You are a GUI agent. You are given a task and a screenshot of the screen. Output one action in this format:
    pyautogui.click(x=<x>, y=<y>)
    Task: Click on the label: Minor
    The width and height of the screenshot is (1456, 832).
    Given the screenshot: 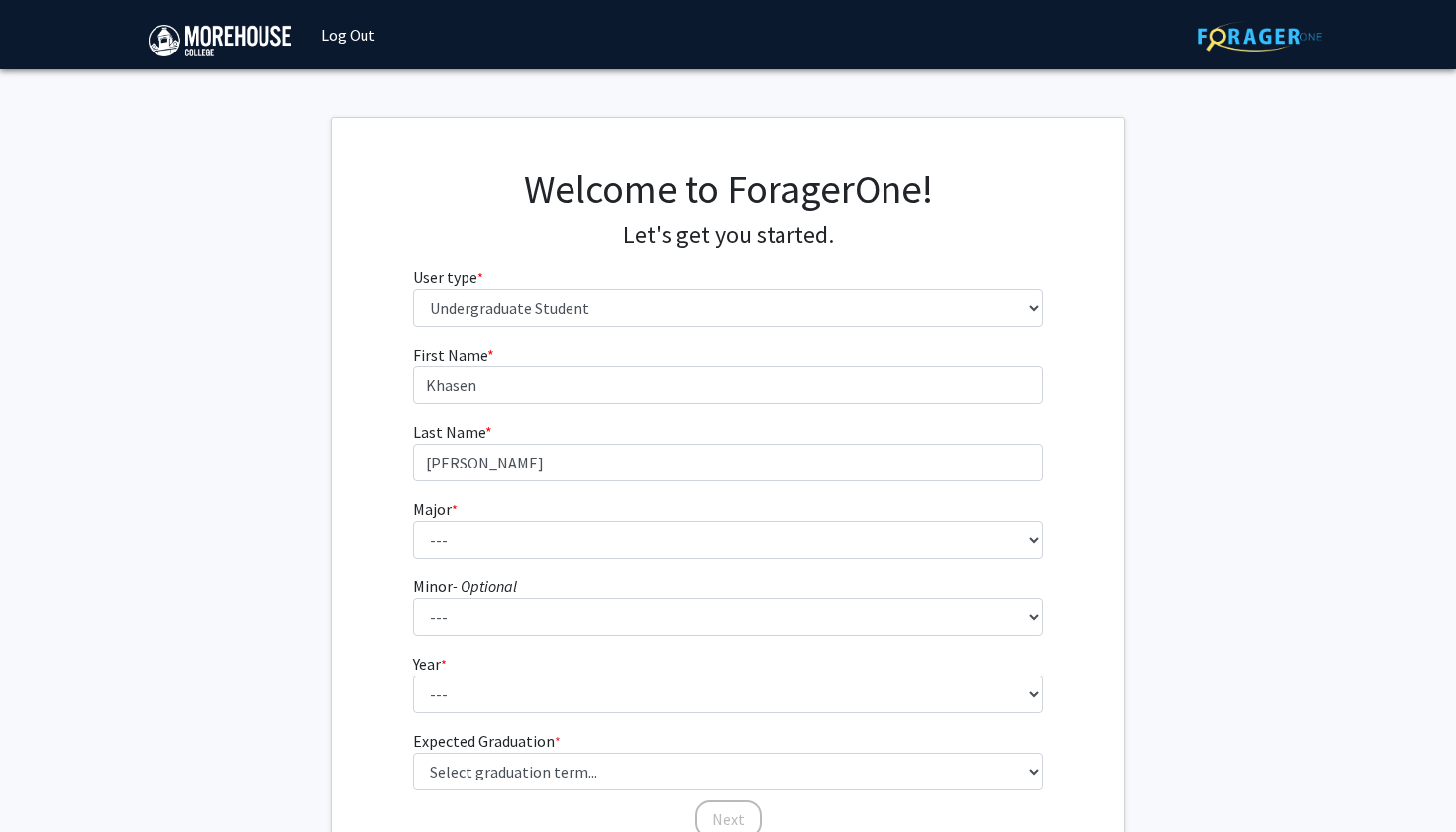 What is the action you would take?
    pyautogui.click(x=464, y=586)
    